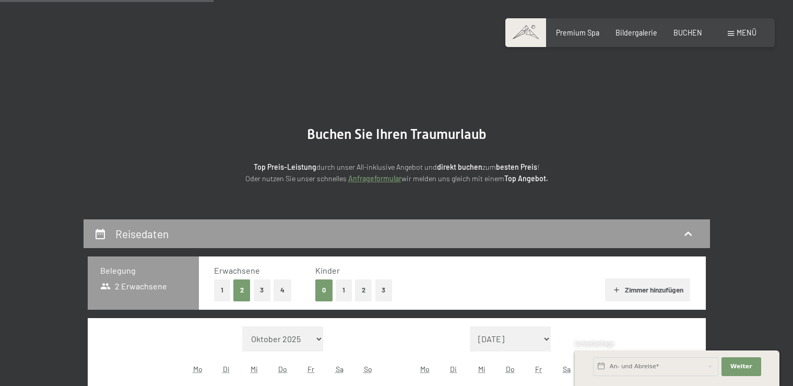  I want to click on span: Kinder, so click(327, 270).